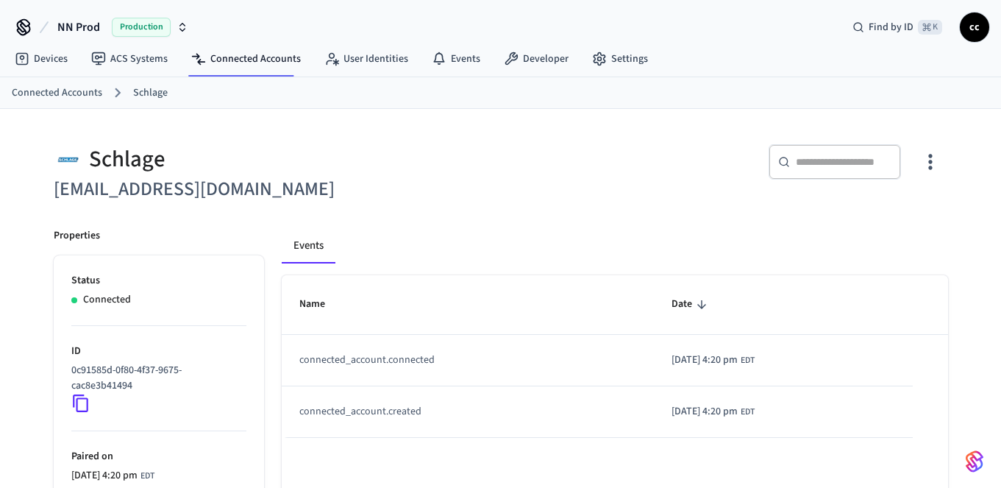 The width and height of the screenshot is (1001, 488). What do you see at coordinates (159, 456) in the screenshot?
I see `p: Paired on` at bounding box center [159, 456].